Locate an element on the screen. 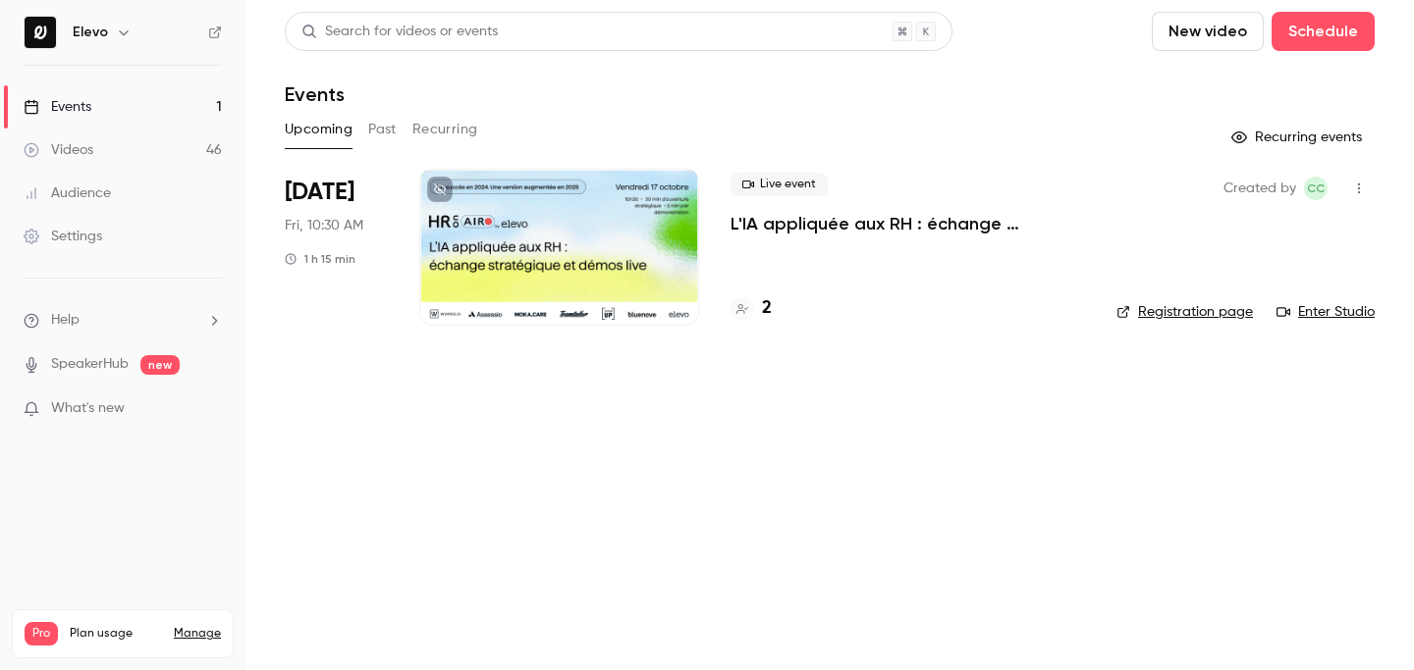 The width and height of the screenshot is (1414, 670). span: Live event is located at coordinates (778, 185).